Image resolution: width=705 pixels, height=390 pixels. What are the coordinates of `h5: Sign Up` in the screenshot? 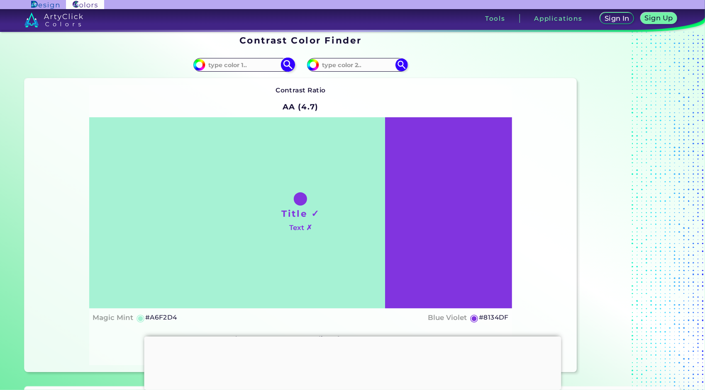 It's located at (658, 18).